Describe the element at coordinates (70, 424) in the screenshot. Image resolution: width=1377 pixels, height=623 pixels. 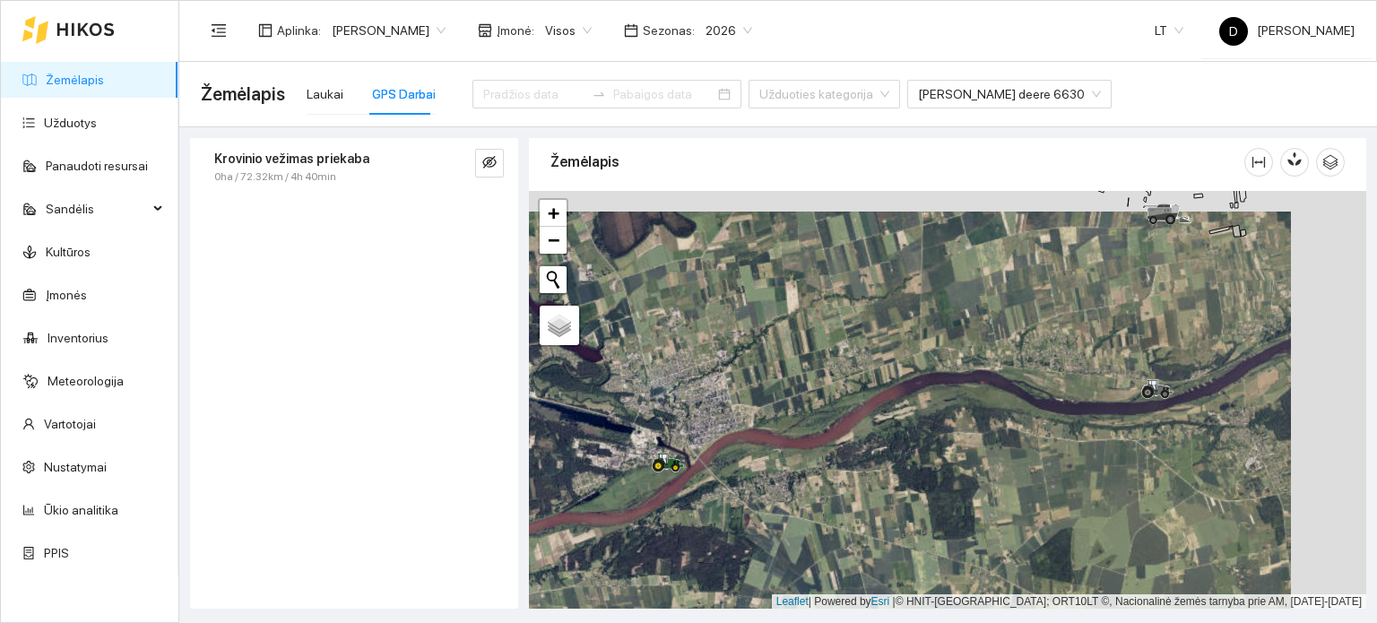
I see `a: Vartotojai` at that location.